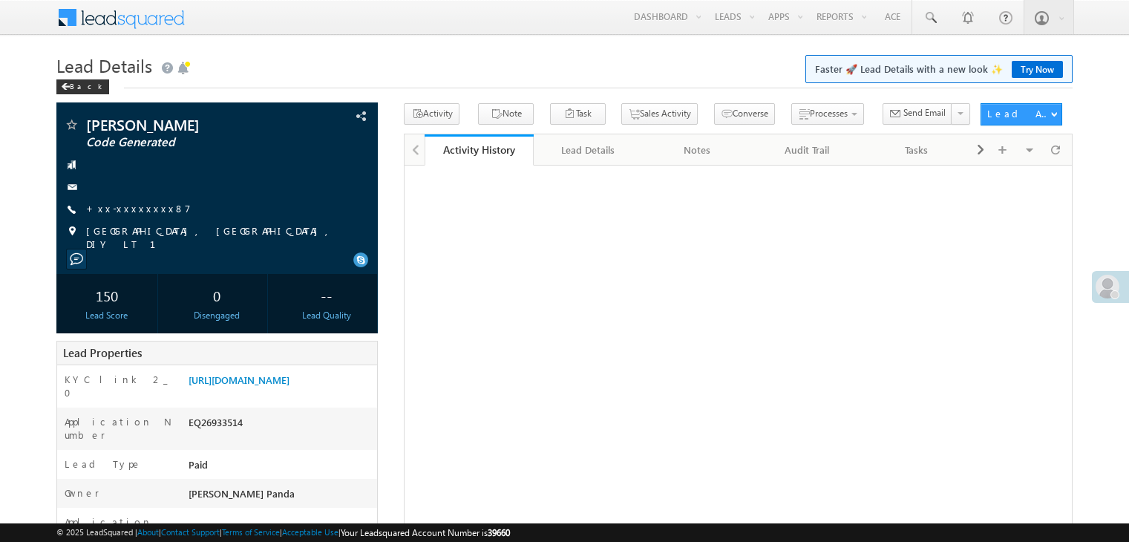 This screenshot has height=542, width=1129. What do you see at coordinates (431, 114) in the screenshot?
I see `button: Activity` at bounding box center [431, 114].